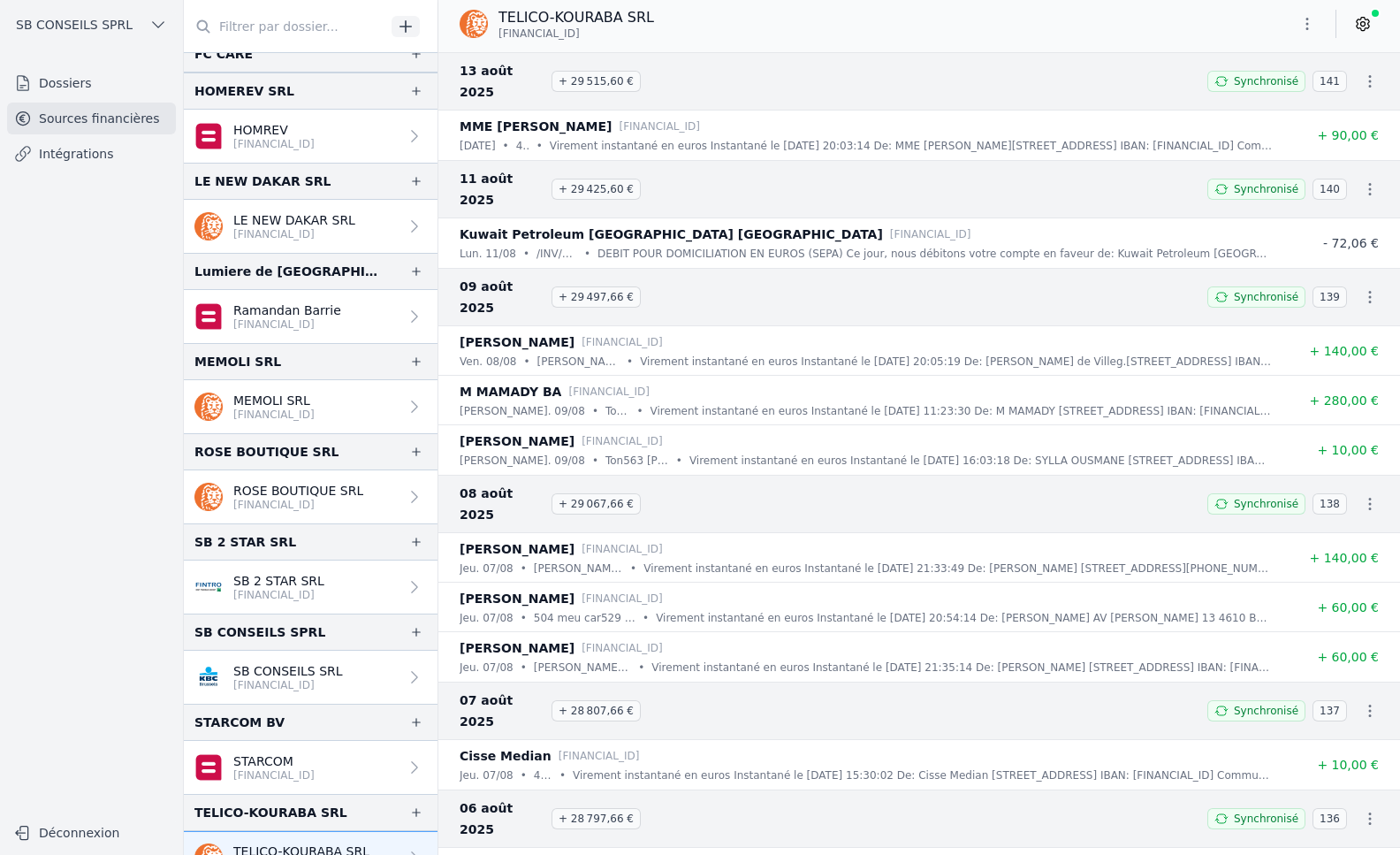  Describe the element at coordinates (502, 503) in the screenshot. I see `span: 08 août 2025` at that location.